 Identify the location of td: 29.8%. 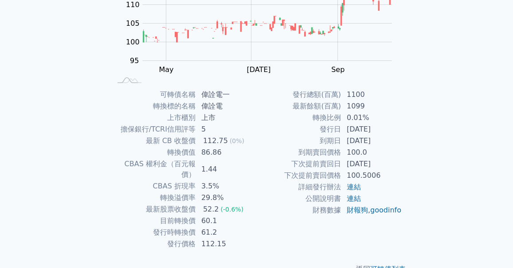
(226, 197).